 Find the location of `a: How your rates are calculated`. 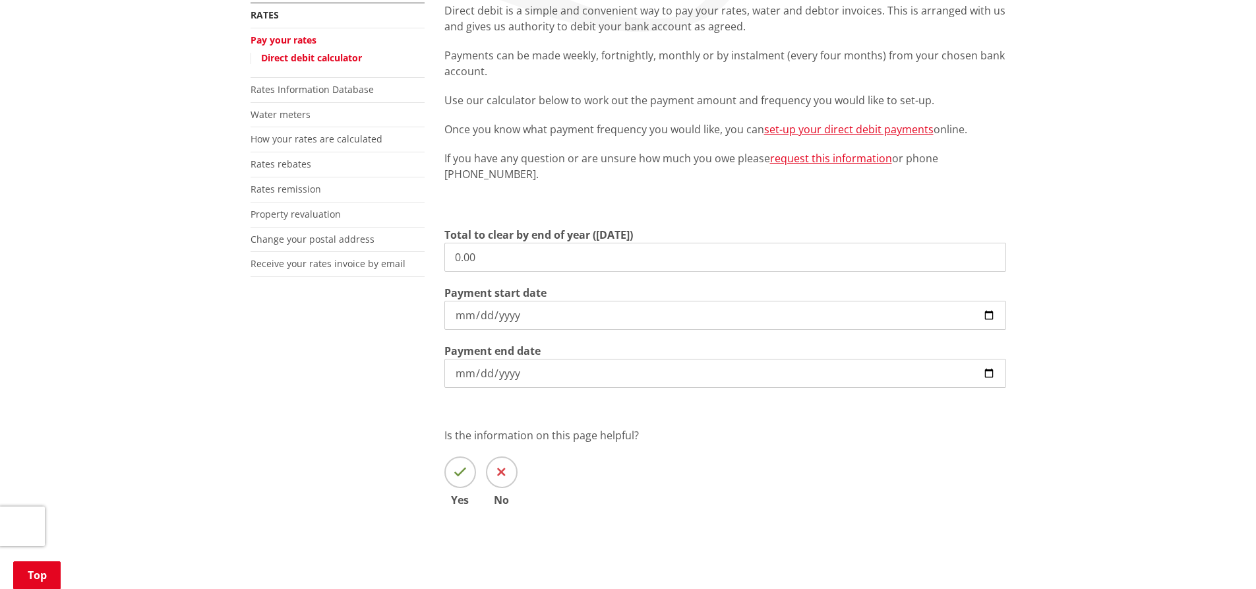

a: How your rates are calculated is located at coordinates (316, 138).